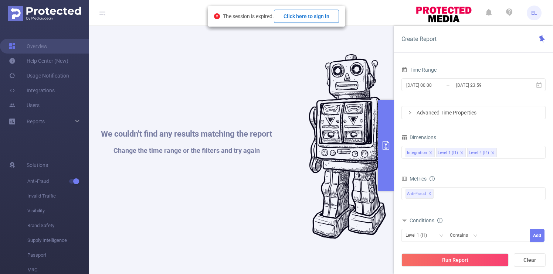  I want to click on span: Brand Safety, so click(58, 226).